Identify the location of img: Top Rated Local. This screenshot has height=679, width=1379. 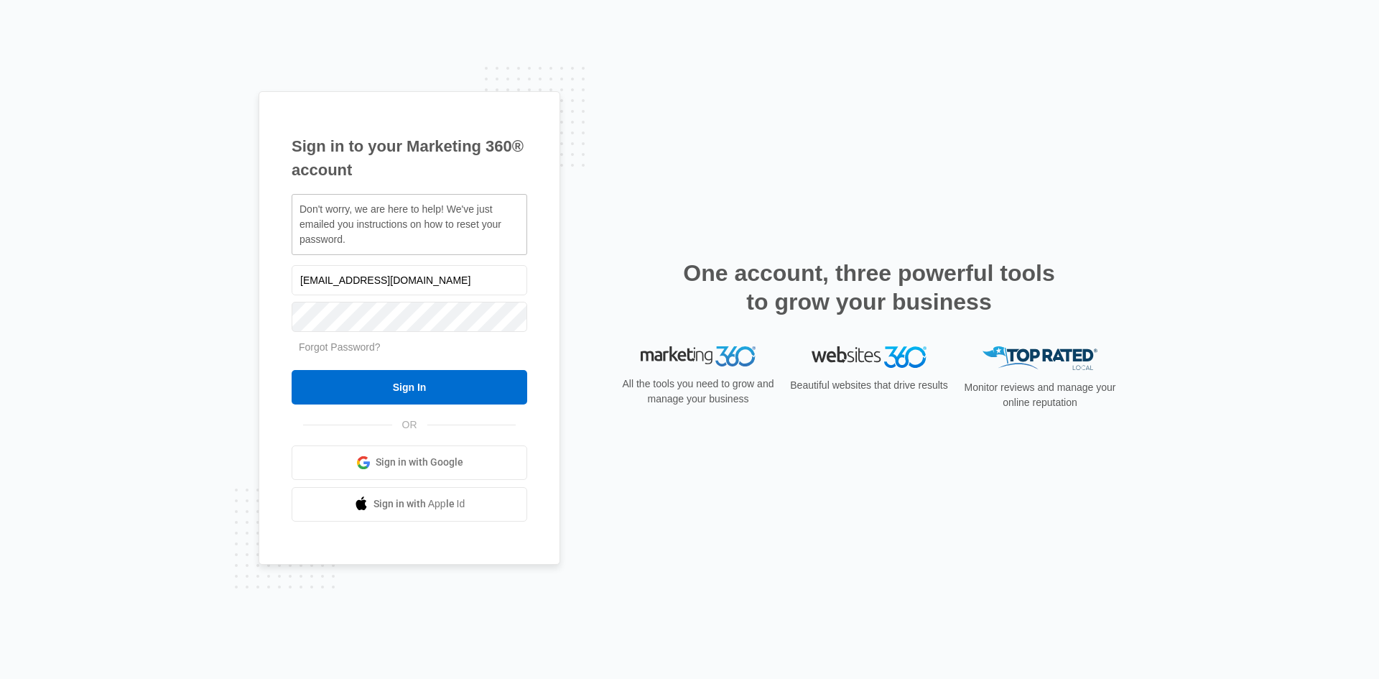
(1040, 358).